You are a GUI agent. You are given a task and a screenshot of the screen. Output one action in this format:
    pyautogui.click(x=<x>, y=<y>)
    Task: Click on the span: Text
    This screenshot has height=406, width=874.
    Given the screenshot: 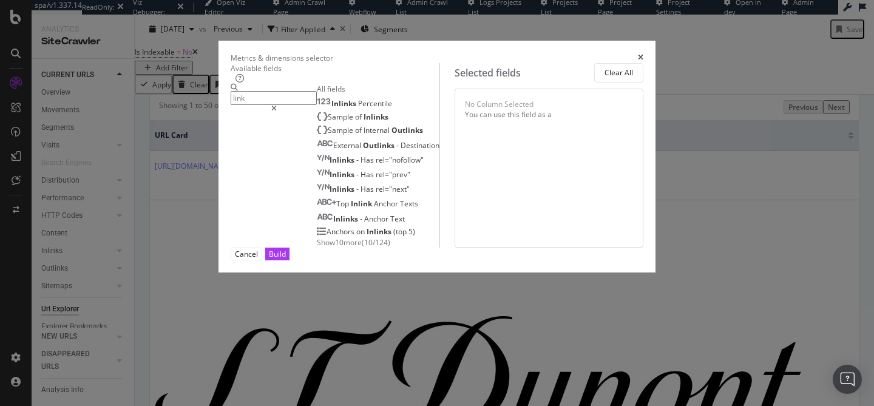 What is the action you would take?
    pyautogui.click(x=398, y=218)
    